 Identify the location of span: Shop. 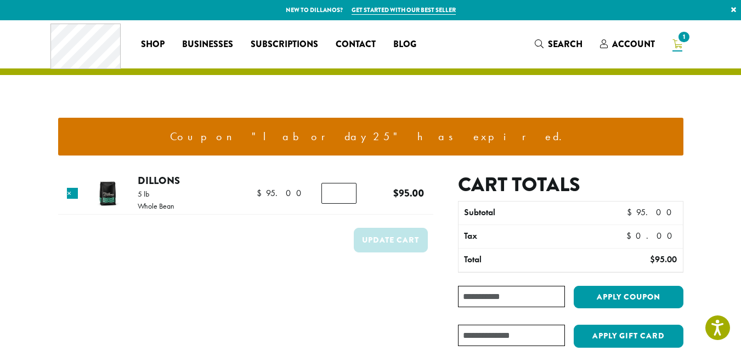
(152, 44).